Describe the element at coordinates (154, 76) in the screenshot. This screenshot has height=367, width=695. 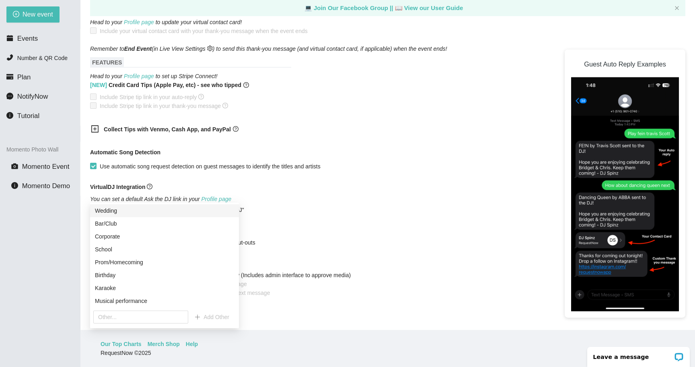
I see `i: Head to your to set up Stripe Connect!` at that location.